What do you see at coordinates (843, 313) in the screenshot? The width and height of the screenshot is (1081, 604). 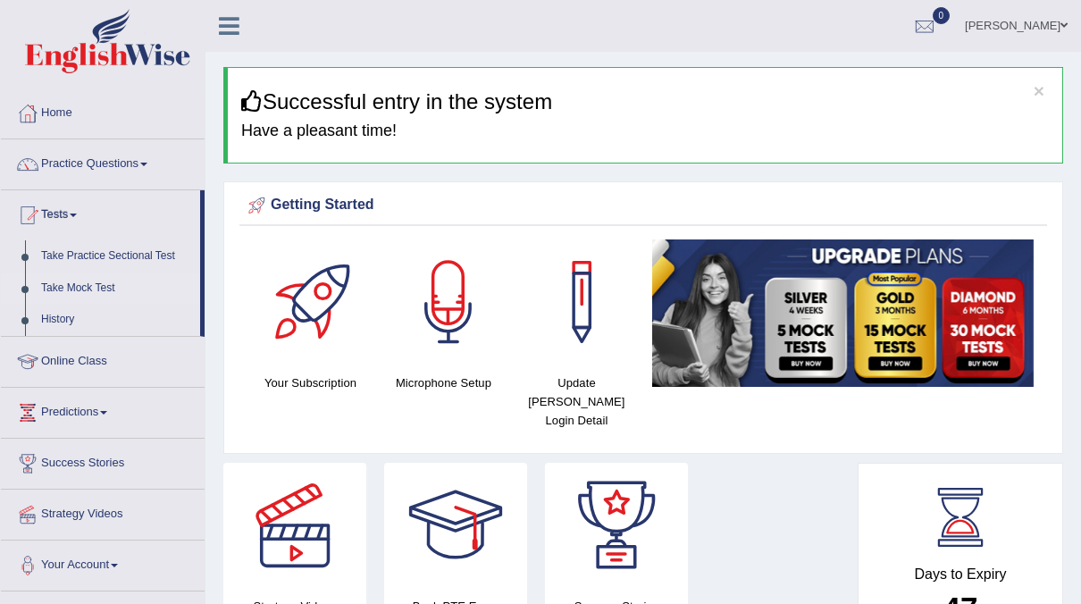 I see `img: small5.jpg` at bounding box center [843, 313].